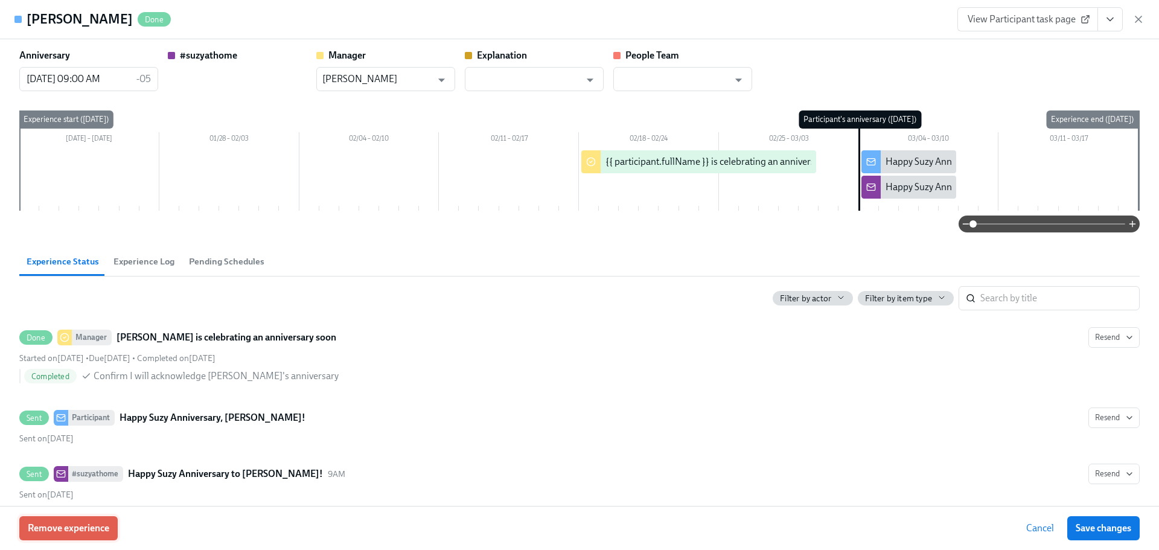  What do you see at coordinates (226, 261) in the screenshot?
I see `span: Pending Schedules` at bounding box center [226, 261].